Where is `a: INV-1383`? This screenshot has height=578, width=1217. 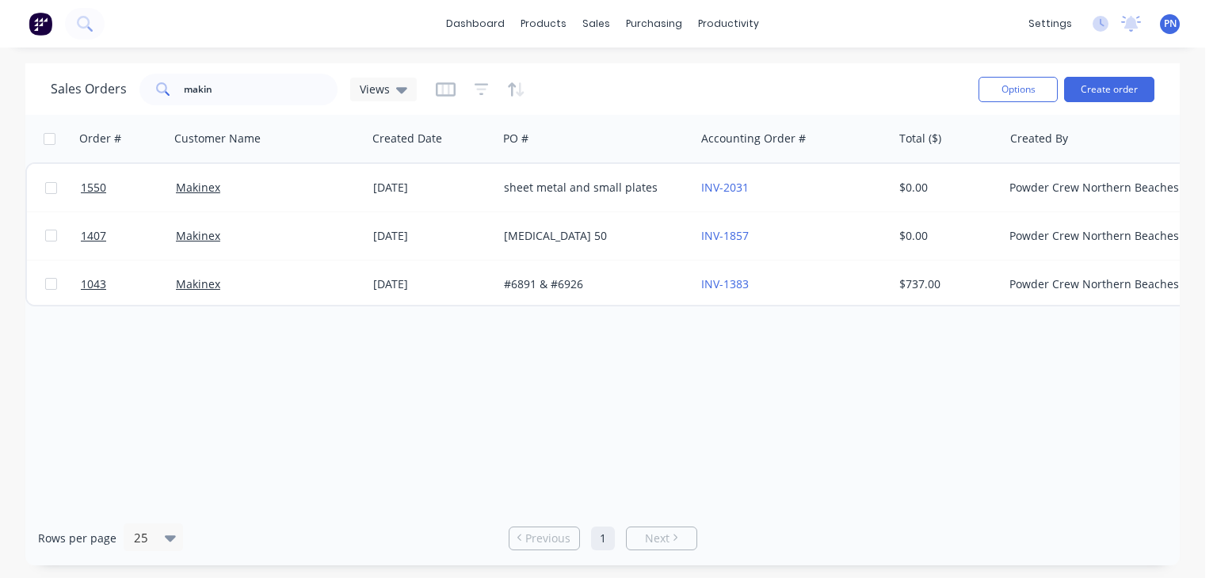
a: INV-1383 is located at coordinates (725, 284).